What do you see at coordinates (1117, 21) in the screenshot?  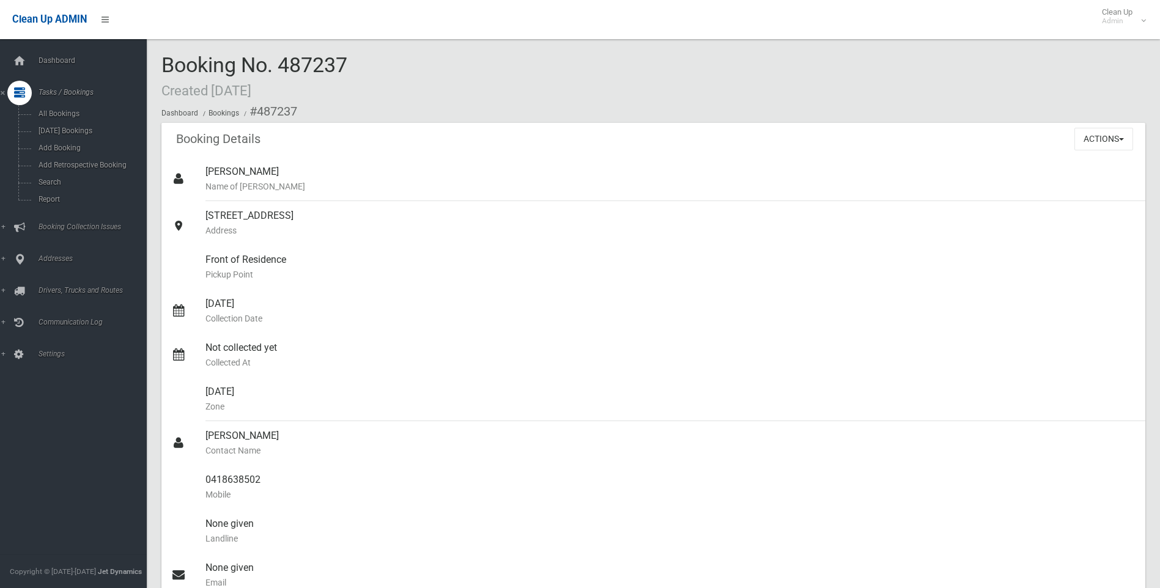 I see `small: Admin` at bounding box center [1117, 21].